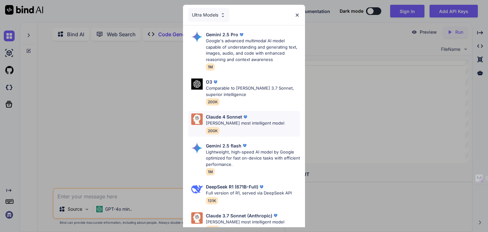  What do you see at coordinates (239, 215) in the screenshot?
I see `p: Claude 3.7 Sonnet (Anthropic)` at bounding box center [239, 215].